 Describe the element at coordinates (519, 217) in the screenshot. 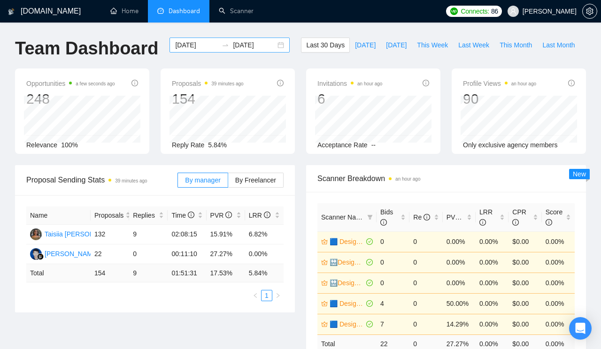

I see `span: CPR` at that location.